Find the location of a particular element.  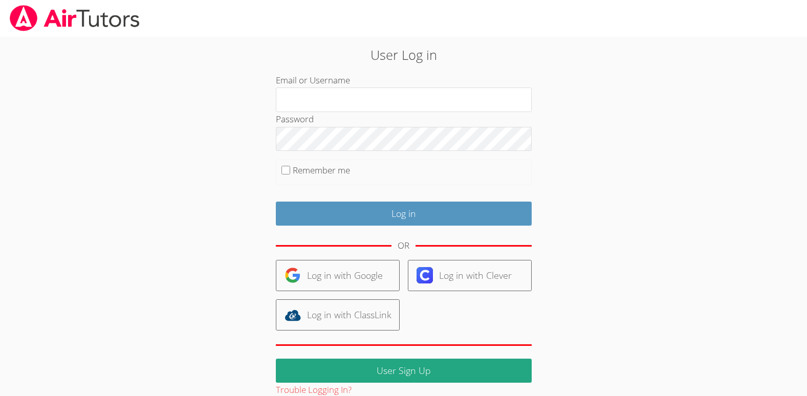

a: Log in with ClassLink is located at coordinates (338, 315).